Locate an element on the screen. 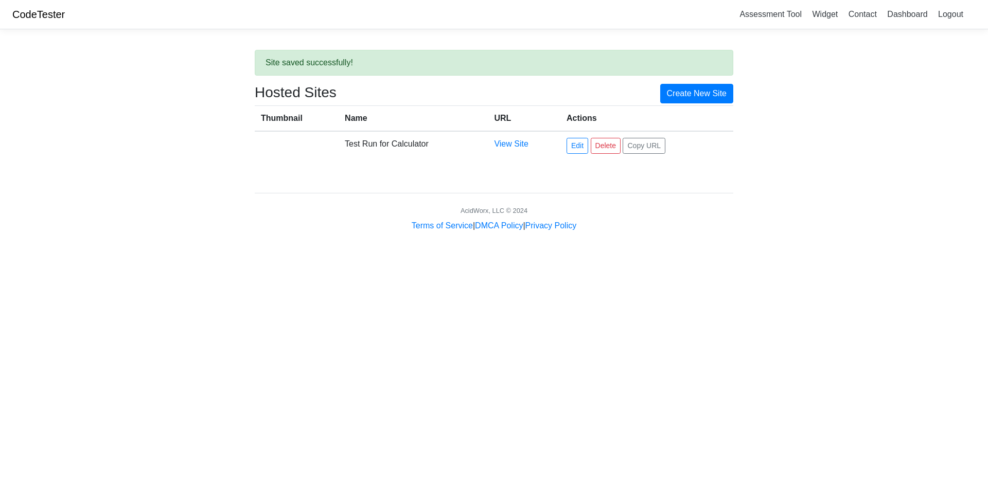 This screenshot has height=486, width=988. a: Terms of Service is located at coordinates (442, 225).